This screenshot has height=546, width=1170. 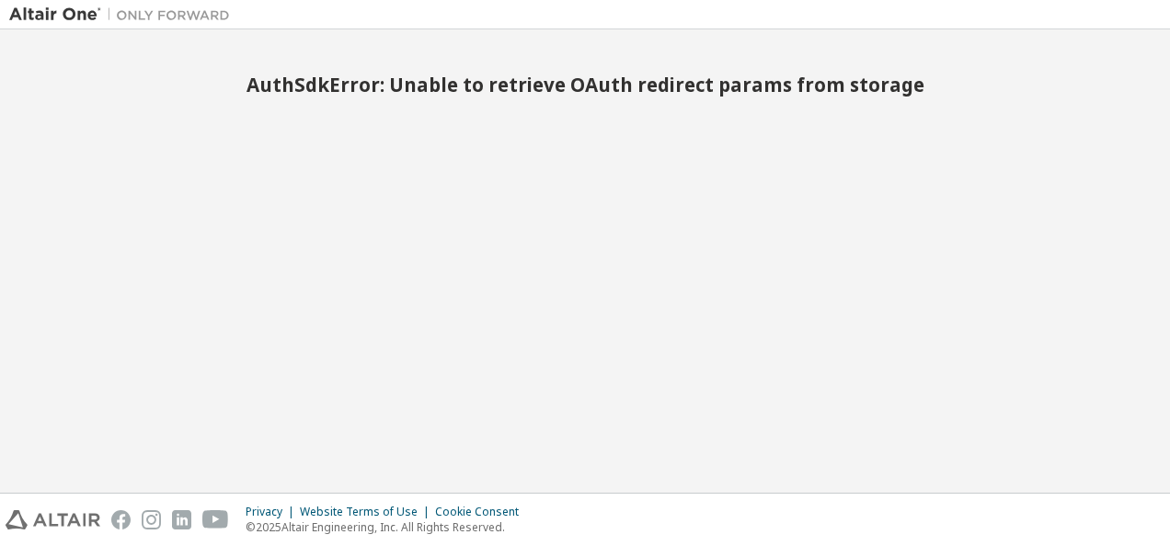 What do you see at coordinates (124, 15) in the screenshot?
I see `img: Altair One` at bounding box center [124, 15].